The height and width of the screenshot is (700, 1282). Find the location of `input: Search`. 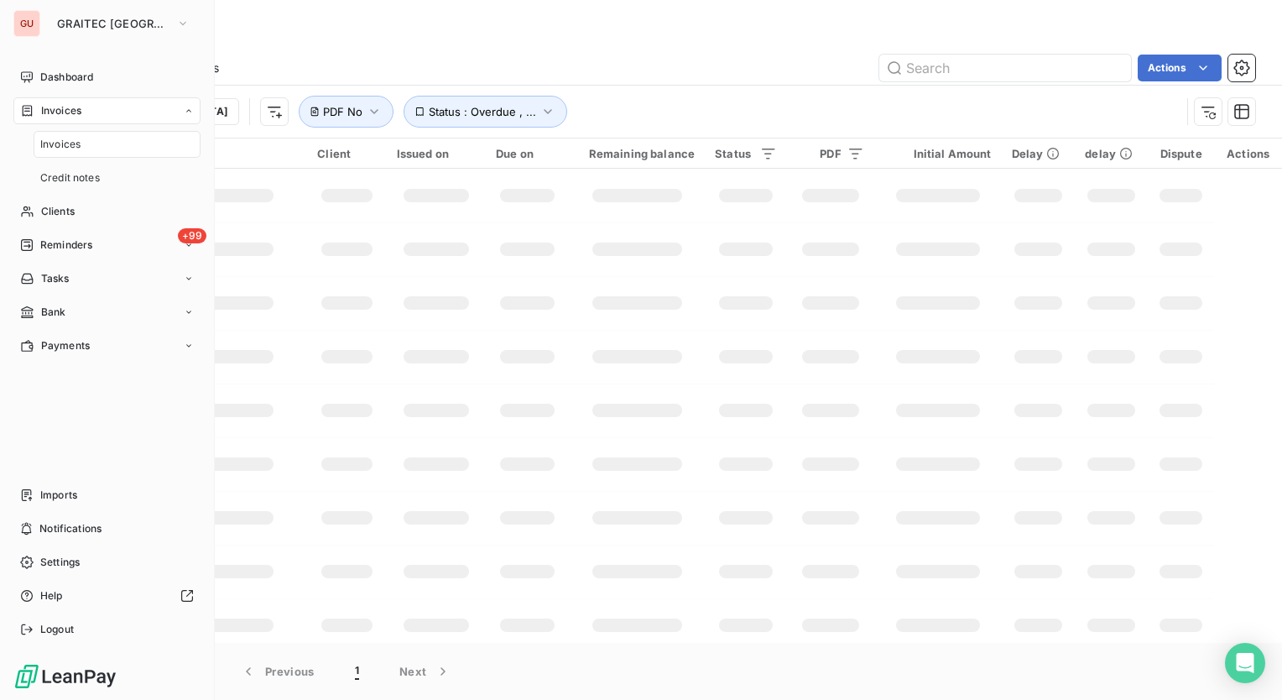

input: Search is located at coordinates (1005, 68).